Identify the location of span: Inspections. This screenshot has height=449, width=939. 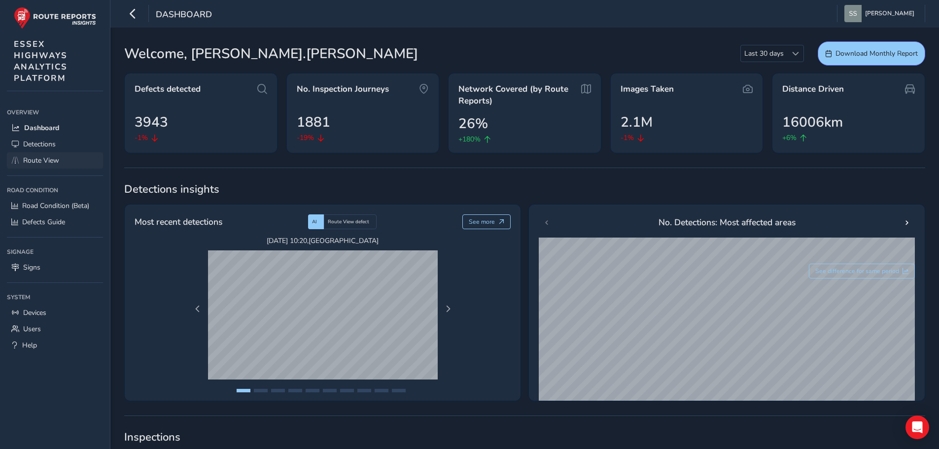
(525, 437).